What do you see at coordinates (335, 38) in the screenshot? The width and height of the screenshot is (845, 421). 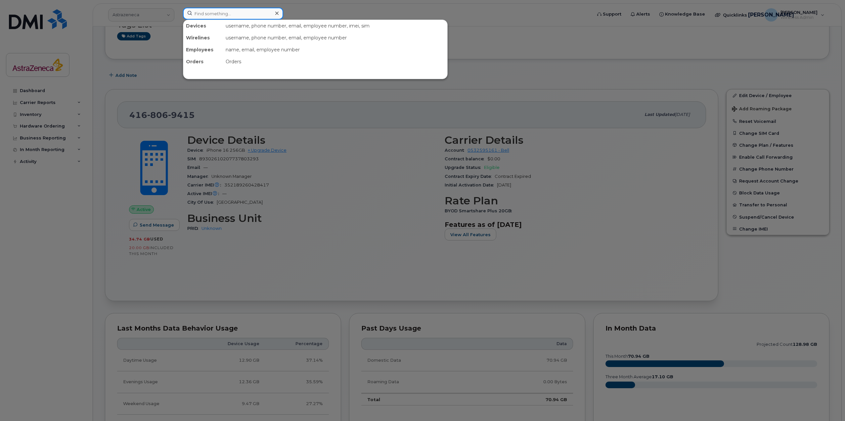 I see `div: username, phone number, email, employee number` at bounding box center [335, 38].